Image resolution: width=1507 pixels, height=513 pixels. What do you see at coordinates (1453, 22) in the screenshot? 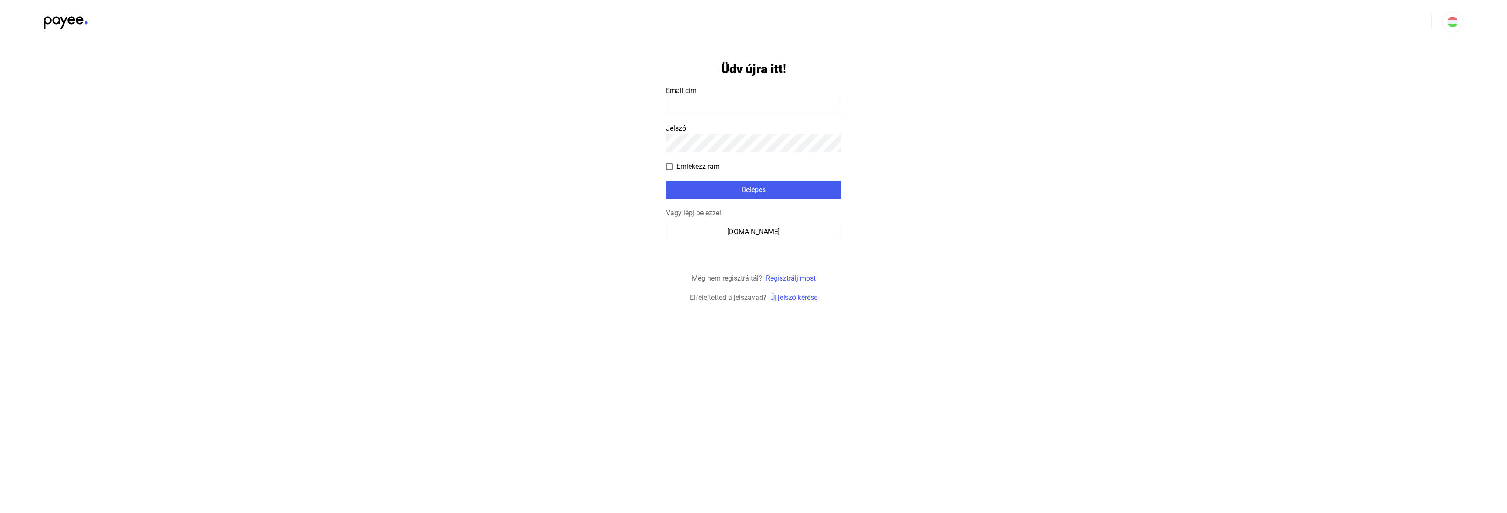
I see `button: HU` at bounding box center [1453, 22].